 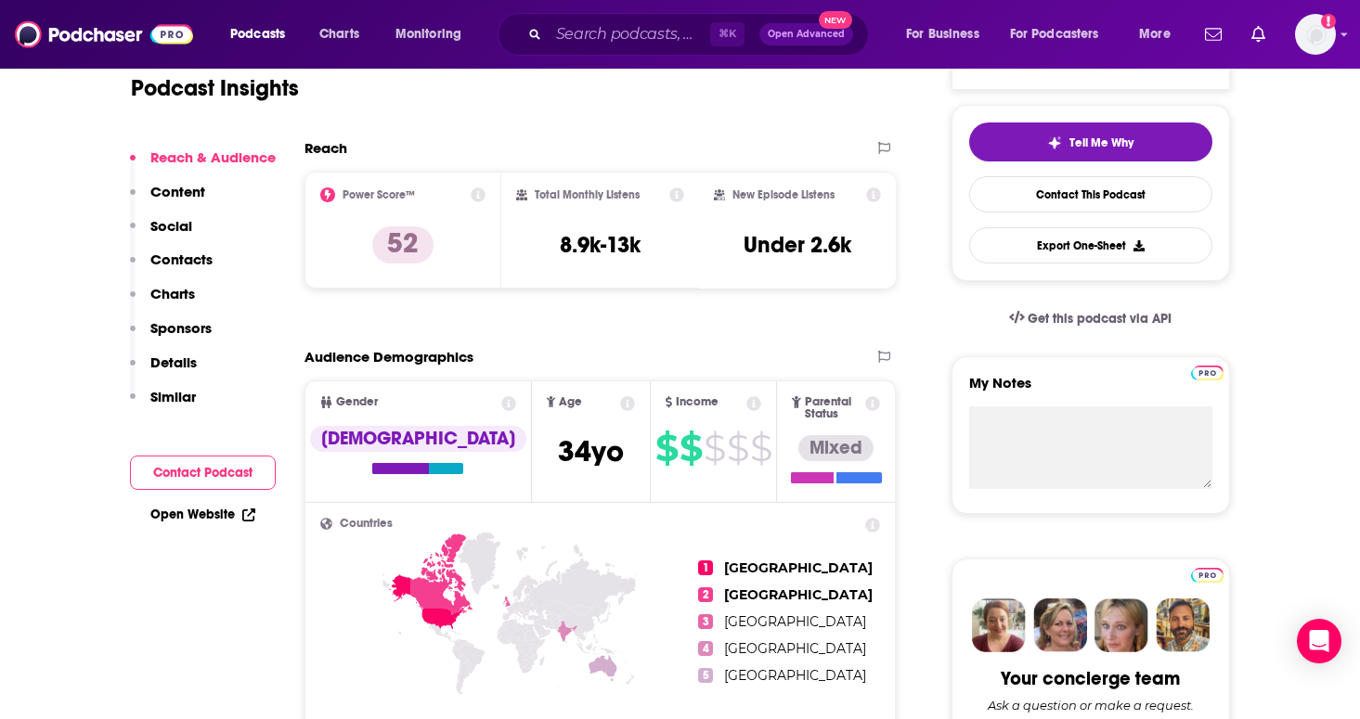 What do you see at coordinates (339, 34) in the screenshot?
I see `span: Charts` at bounding box center [339, 34].